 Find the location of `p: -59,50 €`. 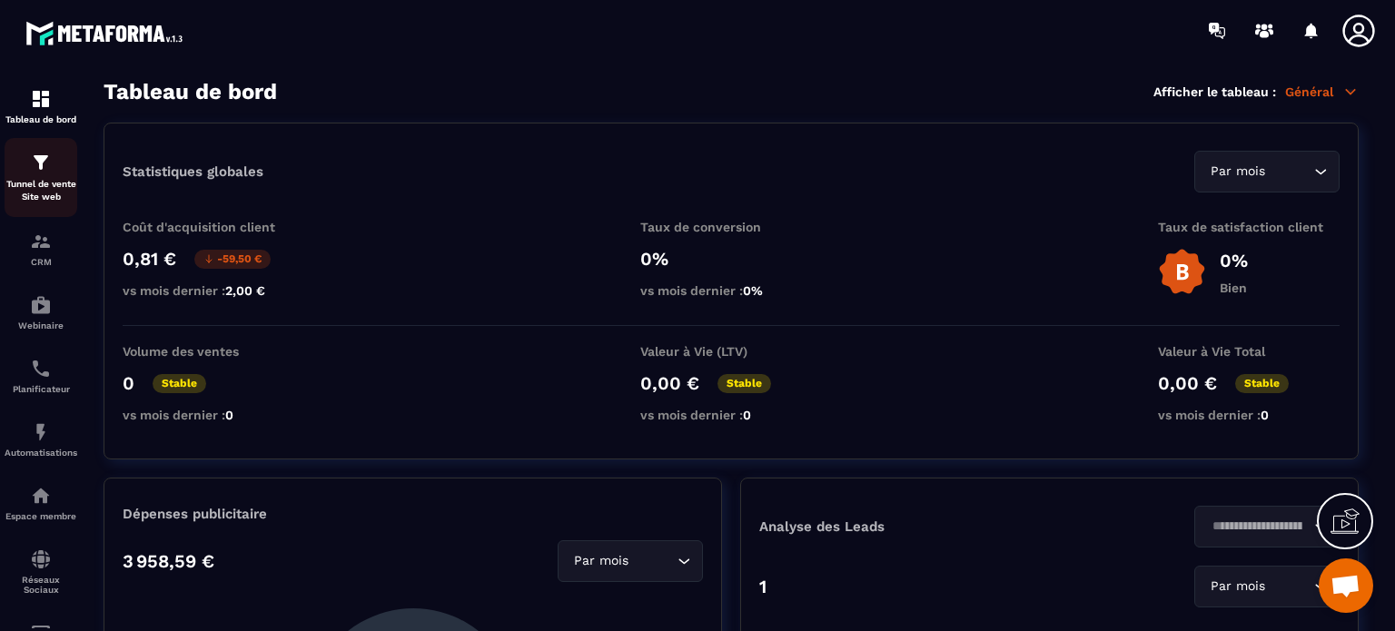

p: -59,50 € is located at coordinates (233, 259).